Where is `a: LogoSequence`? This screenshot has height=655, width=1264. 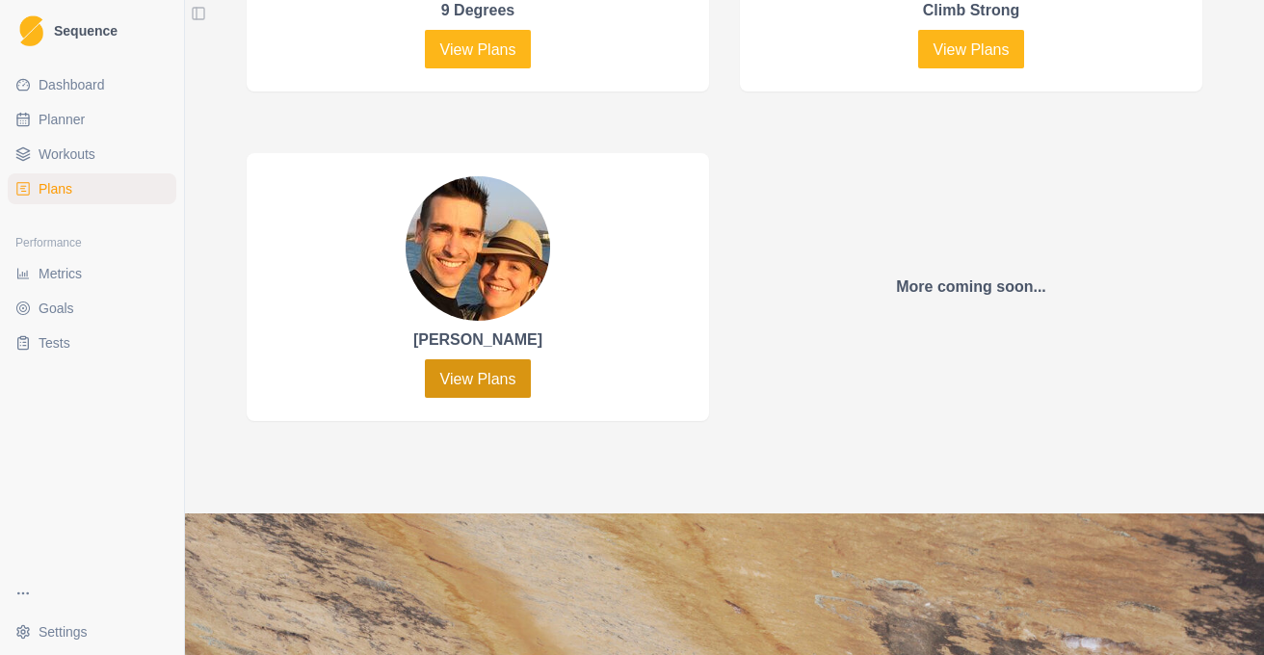
a: LogoSequence is located at coordinates (92, 31).